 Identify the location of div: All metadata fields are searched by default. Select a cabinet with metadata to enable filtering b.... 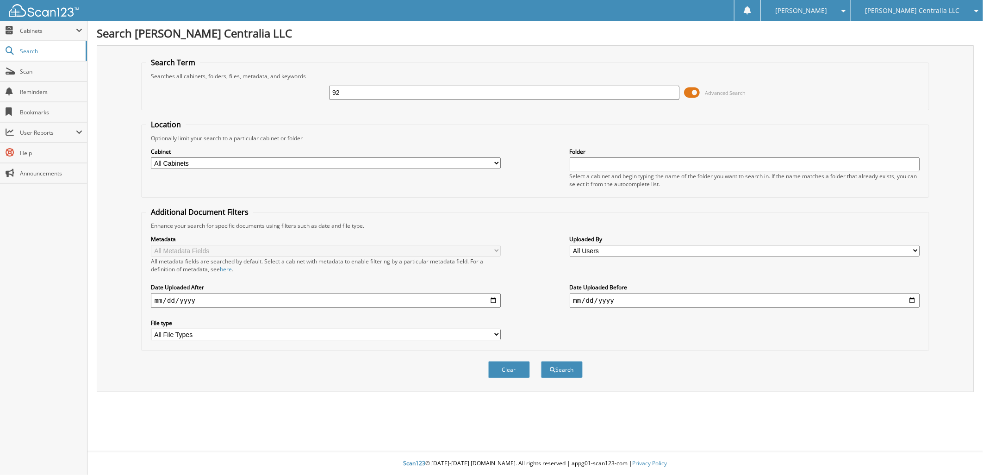
(326, 265).